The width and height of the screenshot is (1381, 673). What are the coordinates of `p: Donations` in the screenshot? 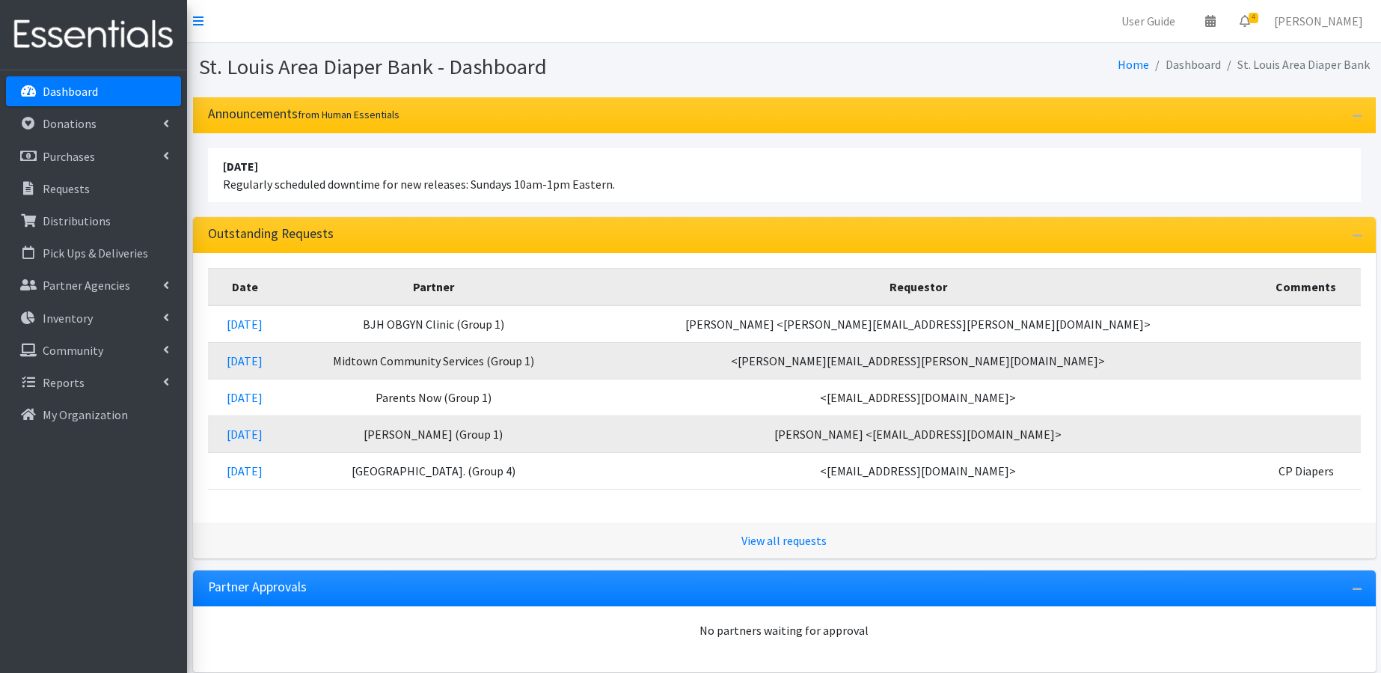 It's located at (70, 123).